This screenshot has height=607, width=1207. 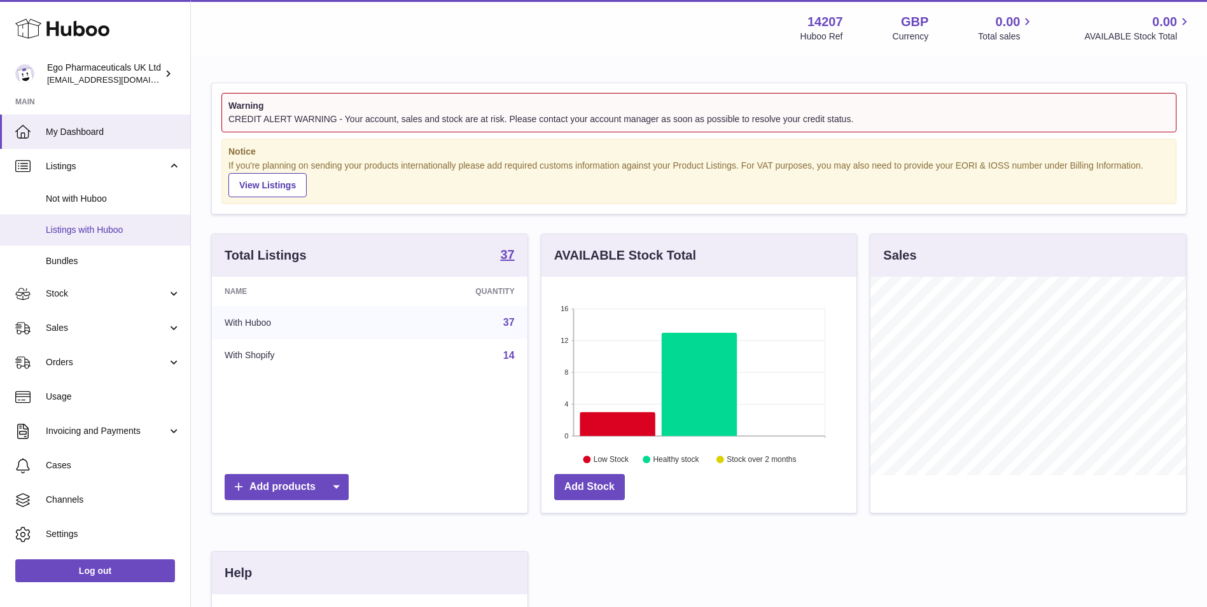 What do you see at coordinates (113, 499) in the screenshot?
I see `span: Channels` at bounding box center [113, 499].